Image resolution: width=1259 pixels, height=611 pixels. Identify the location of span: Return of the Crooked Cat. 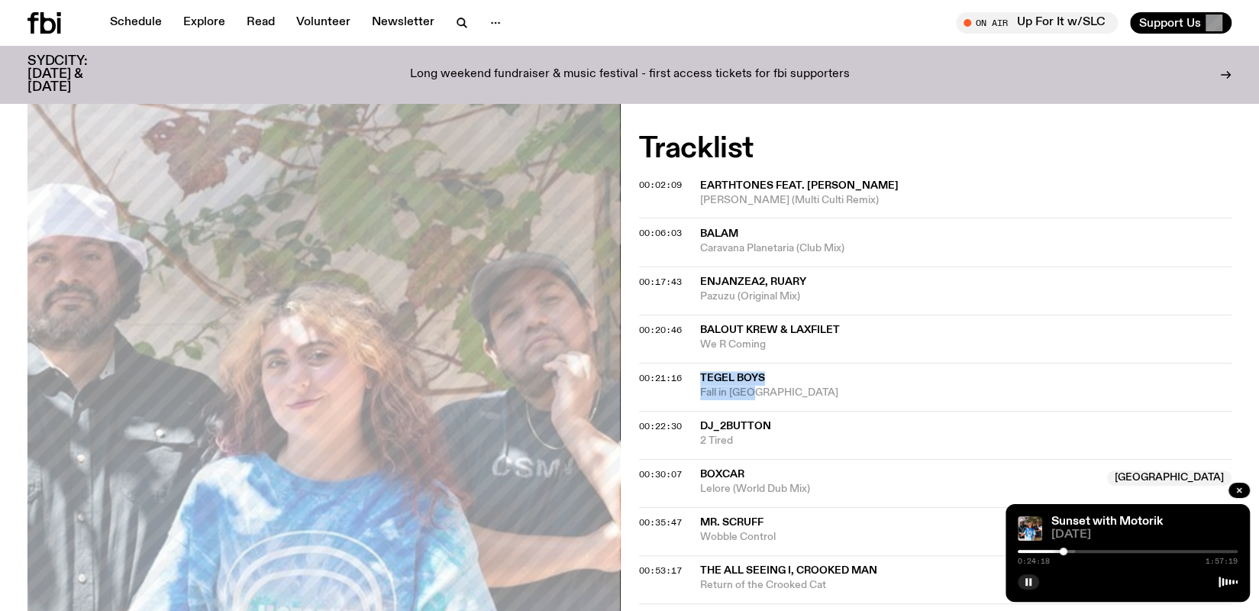
(966, 585).